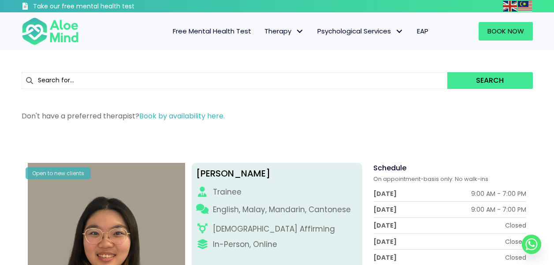 This screenshot has height=265, width=554. What do you see at coordinates (431, 179) in the screenshot?
I see `span: On appointment-basis only. No walk-ins` at bounding box center [431, 179].